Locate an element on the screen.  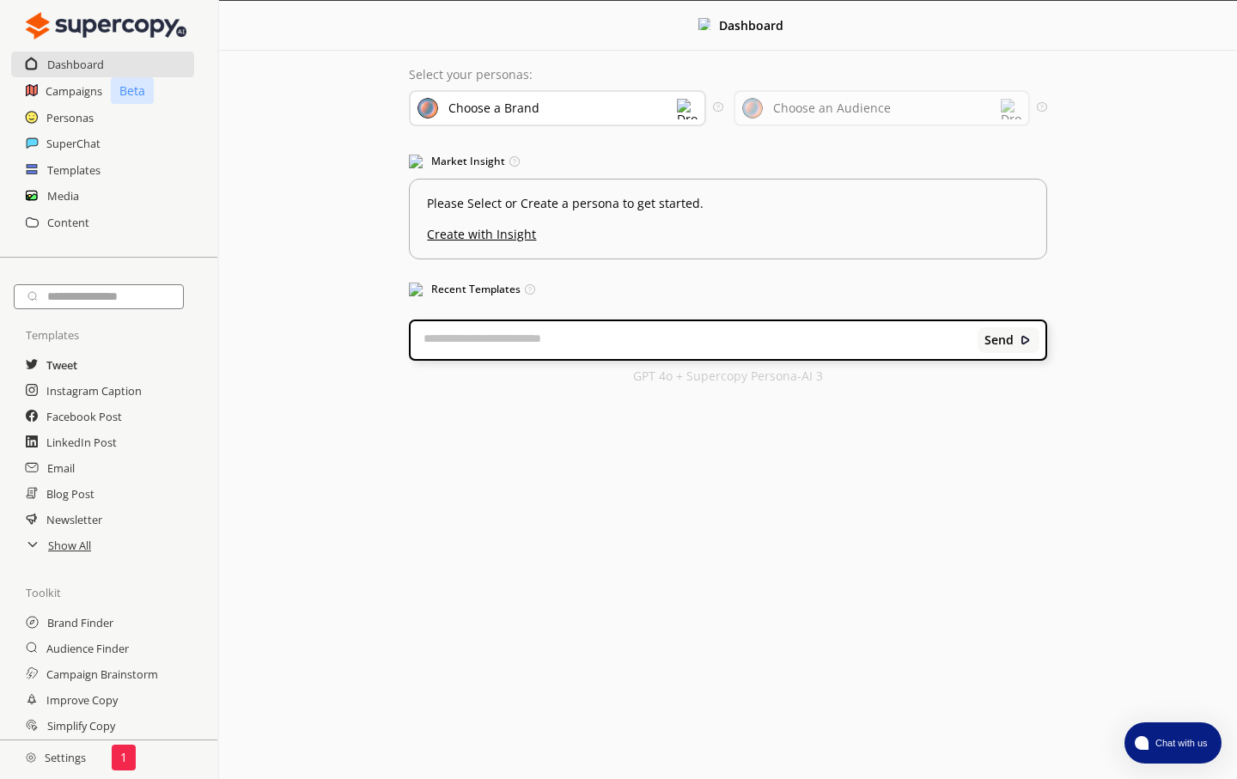
h2: Dashboard is located at coordinates (76, 64).